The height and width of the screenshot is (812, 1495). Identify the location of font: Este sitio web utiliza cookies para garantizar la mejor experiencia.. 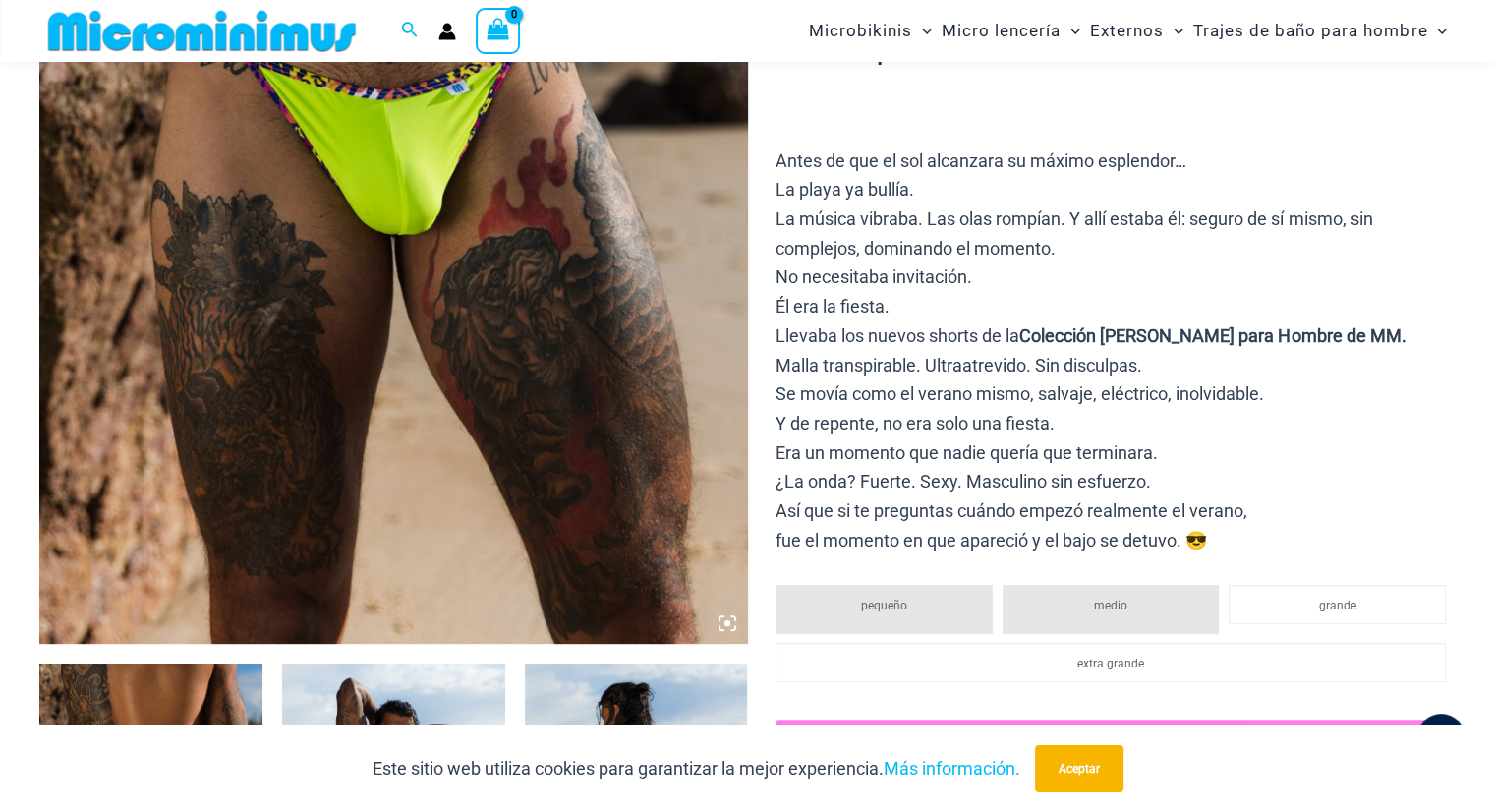
(628, 767).